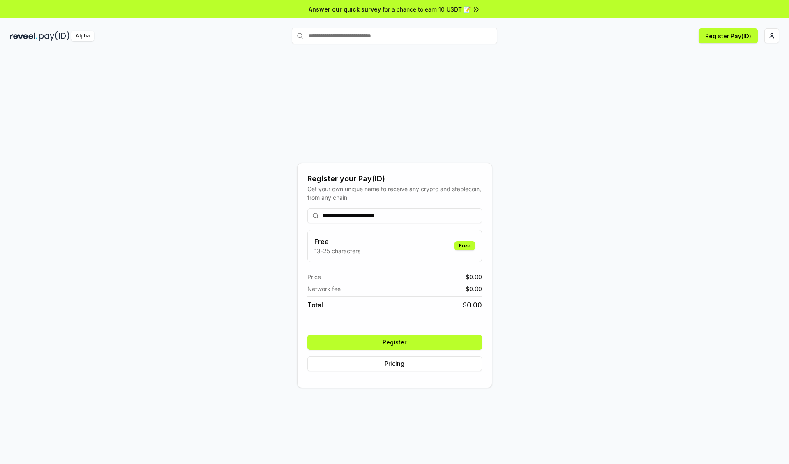 Image resolution: width=789 pixels, height=464 pixels. I want to click on button: Register Pay(ID), so click(728, 36).